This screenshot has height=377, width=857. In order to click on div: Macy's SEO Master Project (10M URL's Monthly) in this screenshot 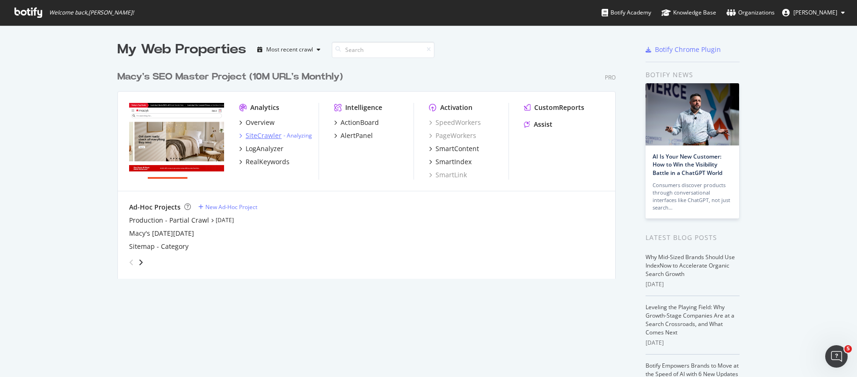, I will do `click(230, 77)`.